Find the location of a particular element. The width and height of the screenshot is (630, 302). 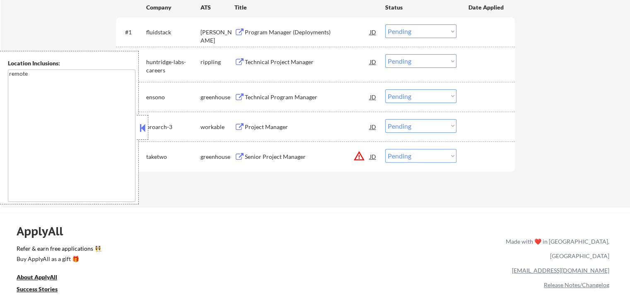

div: Technical Program Manager is located at coordinates (307, 97).